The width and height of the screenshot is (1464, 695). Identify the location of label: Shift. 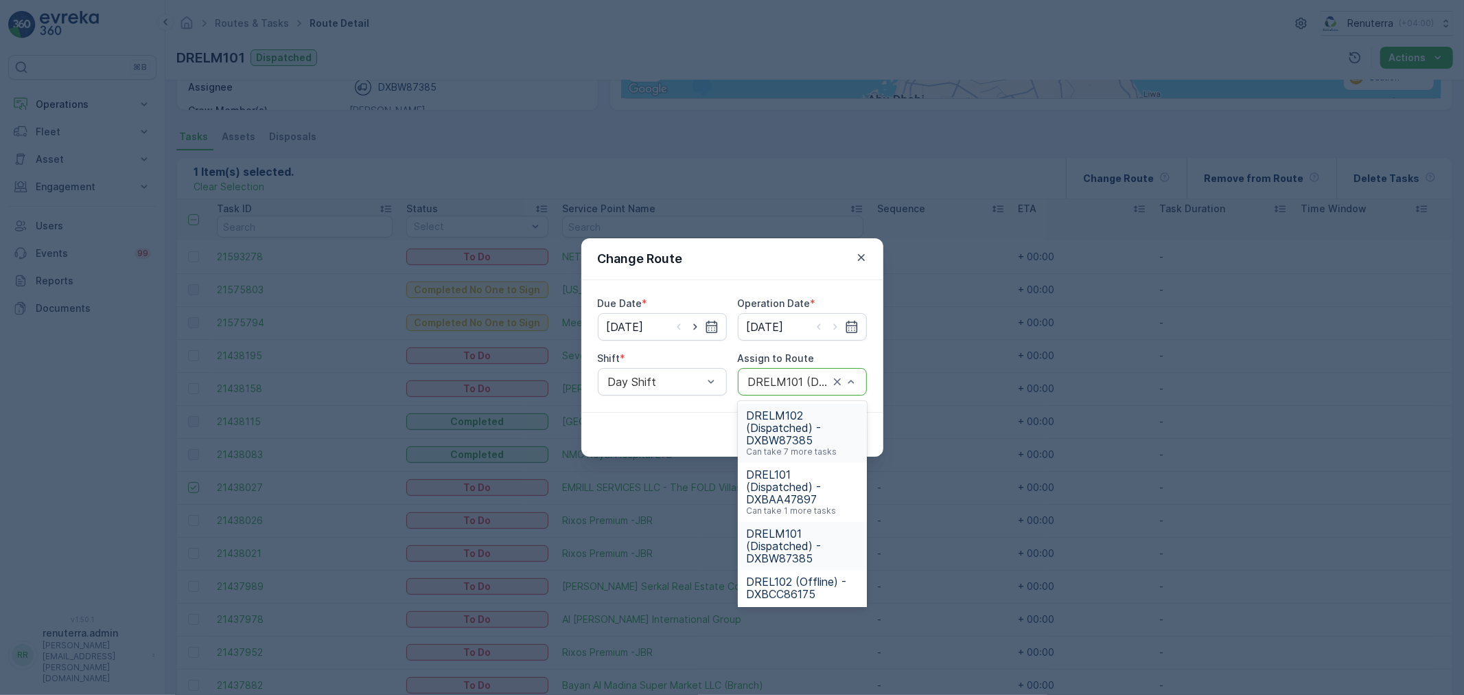
(609, 358).